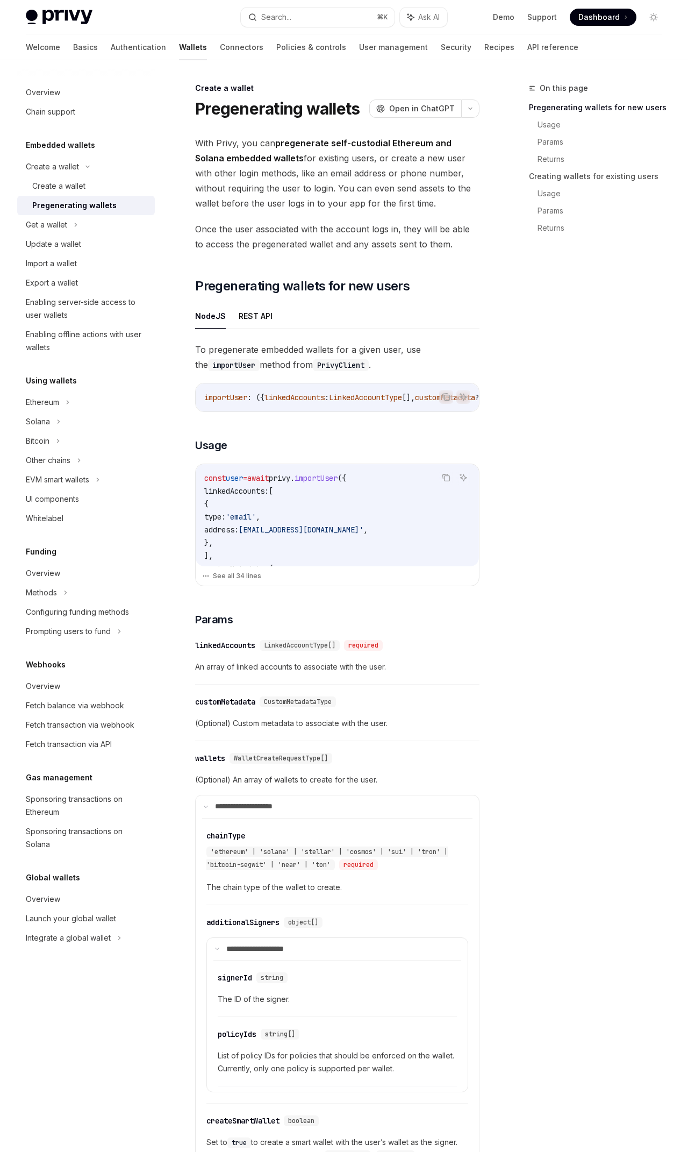  Describe the element at coordinates (87, 838) in the screenshot. I see `div: Sponsoring transactions on Solana` at that location.